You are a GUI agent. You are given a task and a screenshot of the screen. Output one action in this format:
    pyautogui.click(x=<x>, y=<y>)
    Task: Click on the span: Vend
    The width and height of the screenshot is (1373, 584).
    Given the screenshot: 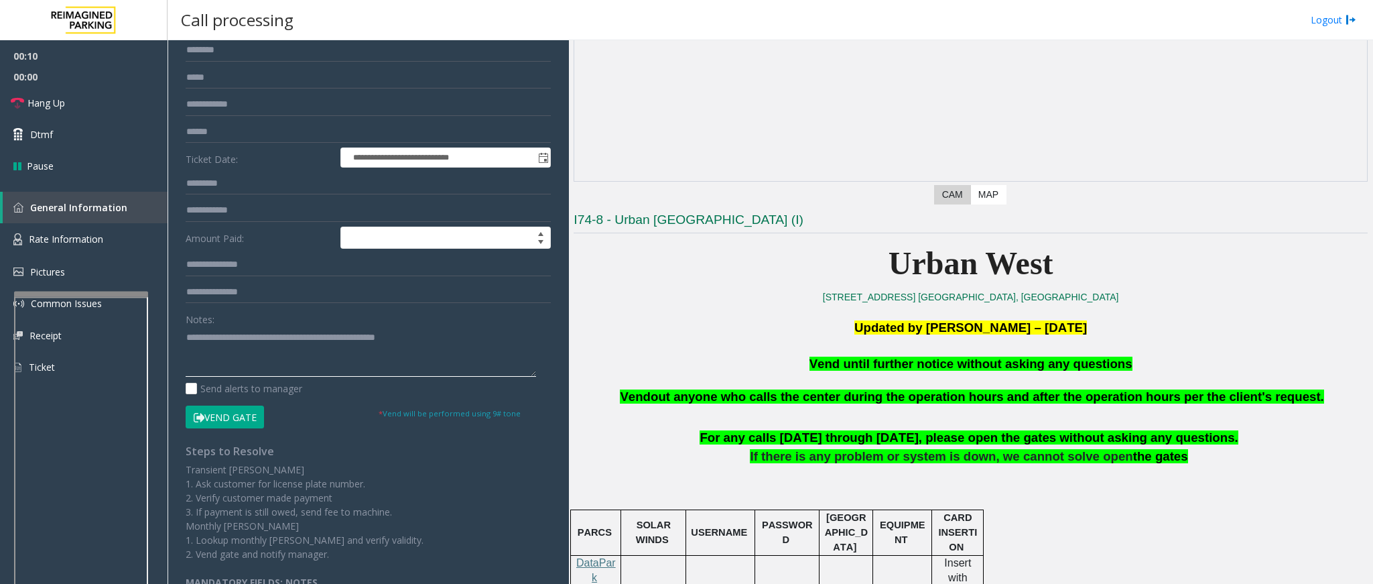 What is the action you would take?
    pyautogui.click(x=635, y=397)
    